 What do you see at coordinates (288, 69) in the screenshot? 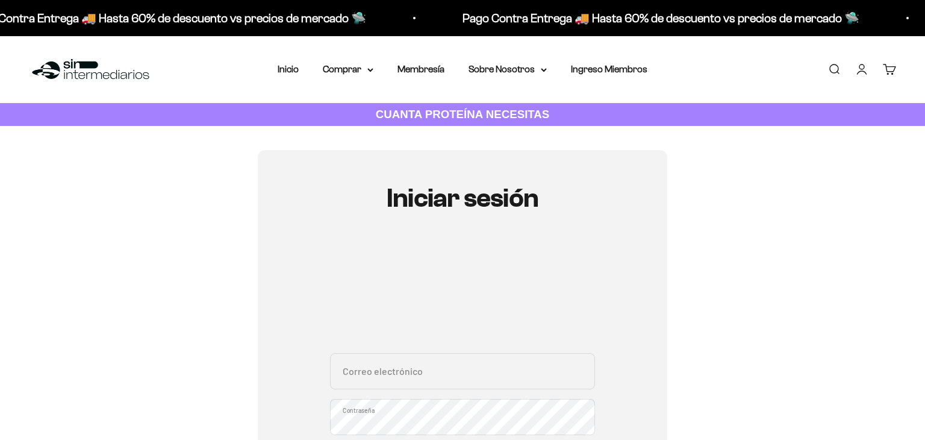
I see `a: Inicio` at bounding box center [288, 69].